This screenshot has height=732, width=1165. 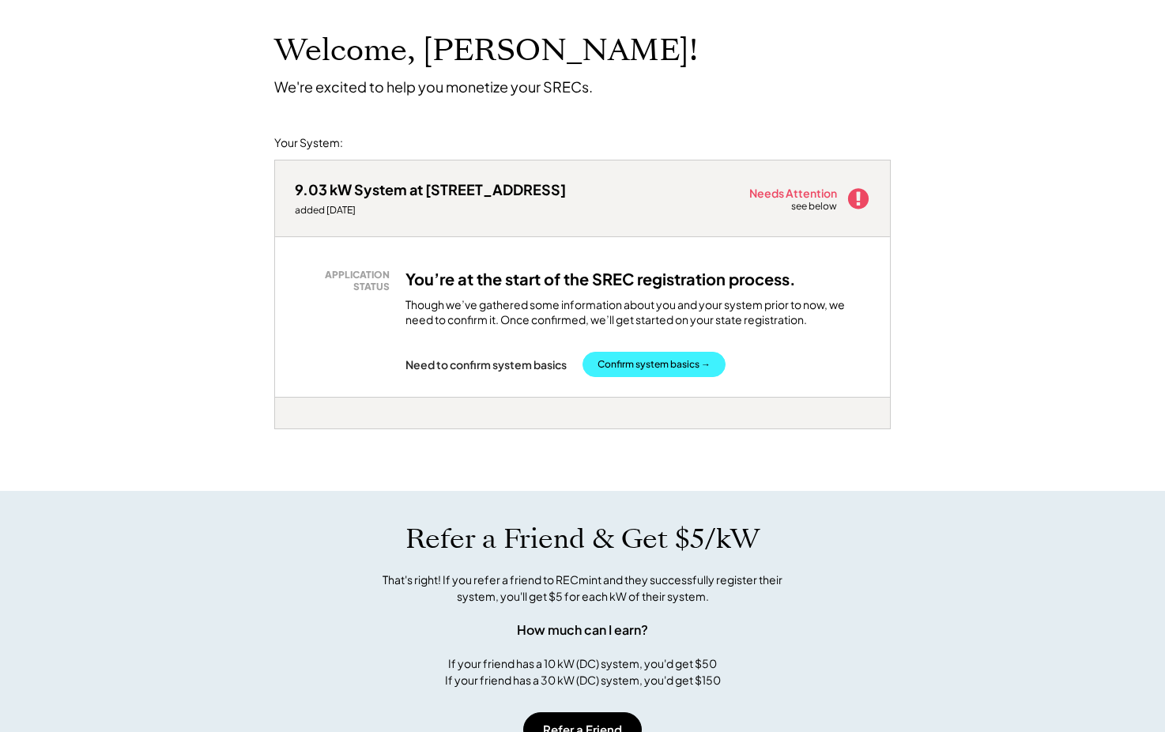 What do you see at coordinates (301, 432) in the screenshot?
I see `div: ut3ui7wd - VA Distributed` at bounding box center [301, 432].